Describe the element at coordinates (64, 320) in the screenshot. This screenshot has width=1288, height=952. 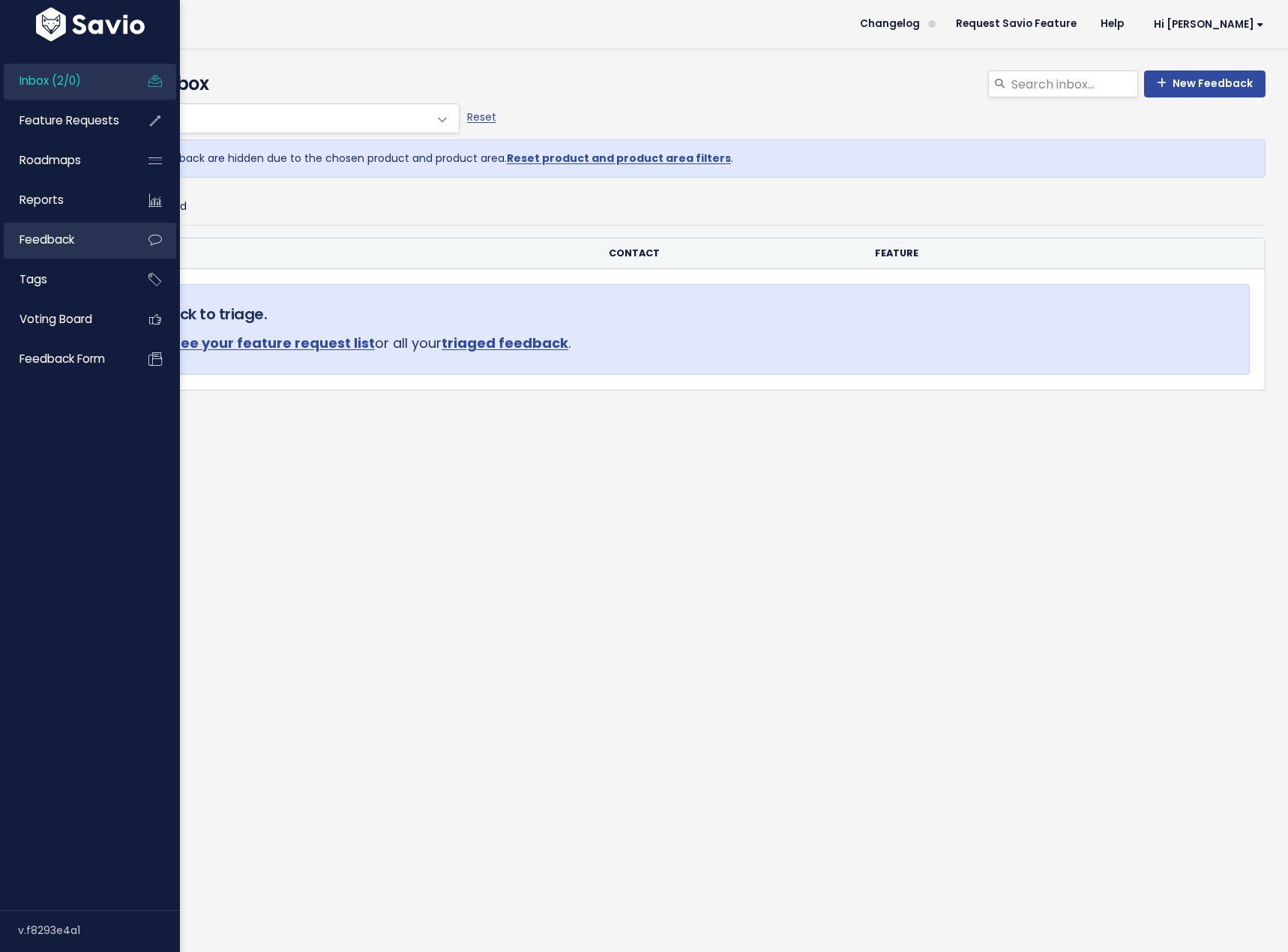
I see `a: Voting Board` at that location.